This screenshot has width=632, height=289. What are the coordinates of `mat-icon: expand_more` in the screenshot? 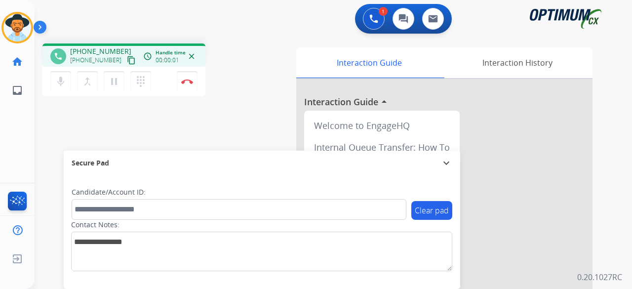 It's located at (446, 163).